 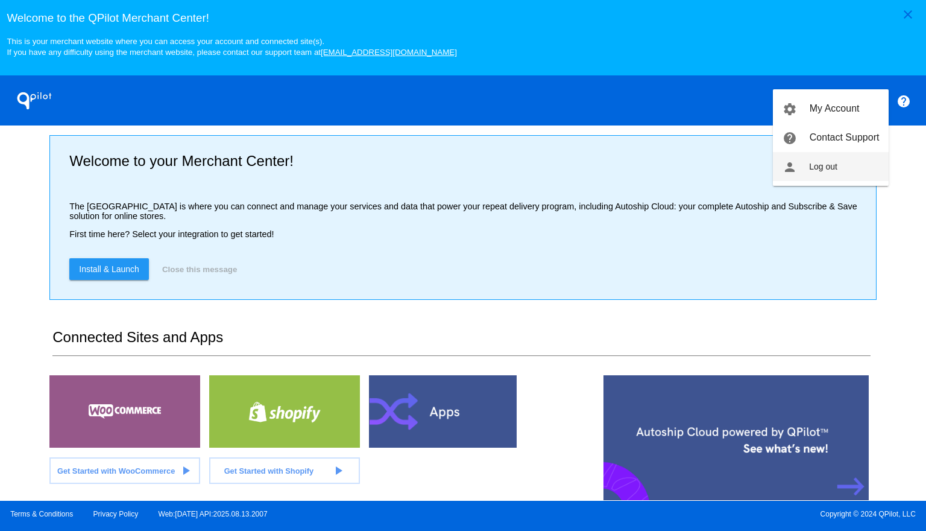 I want to click on span: My Account, so click(x=834, y=108).